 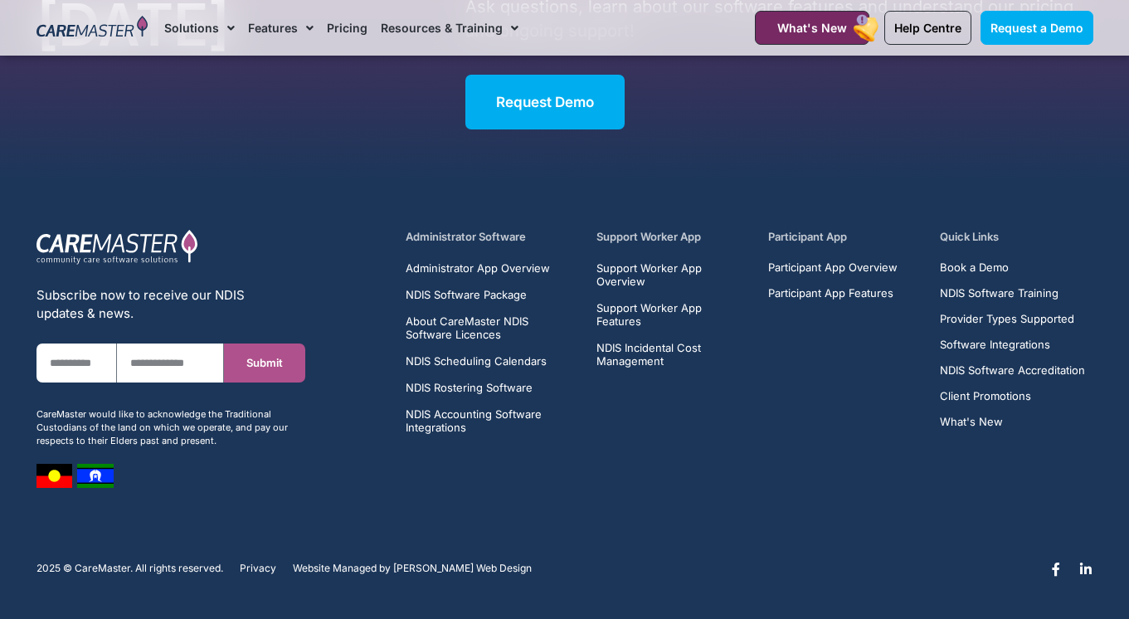 I want to click on span: NDIS Software Training, so click(x=999, y=293).